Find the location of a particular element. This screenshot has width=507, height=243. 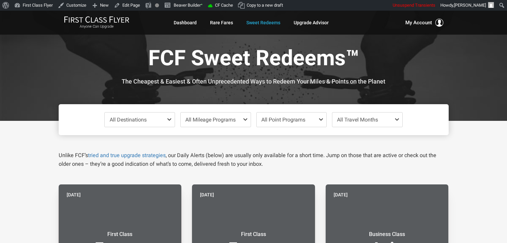

a: Dashboard is located at coordinates (185, 23).